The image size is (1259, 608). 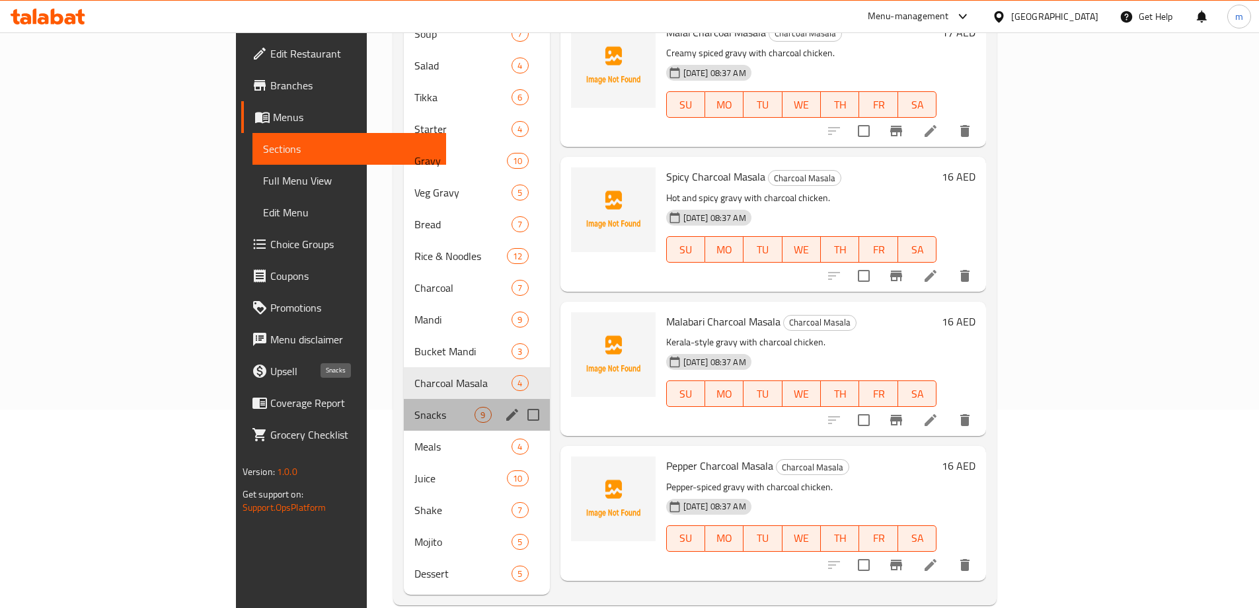 What do you see at coordinates (353, 307) in the screenshot?
I see `span: Promotions` at bounding box center [353, 307].